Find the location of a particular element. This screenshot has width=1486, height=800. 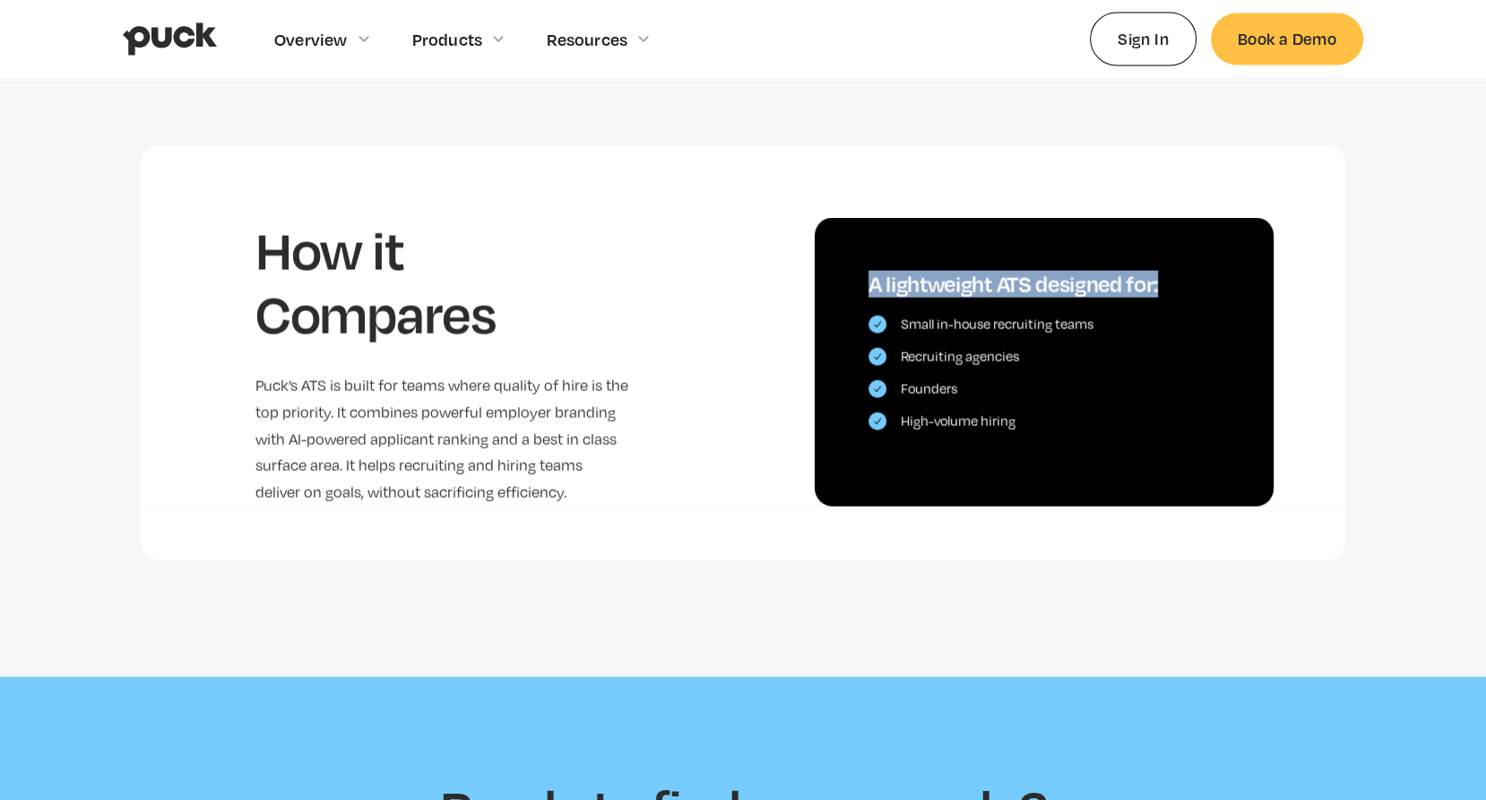

a: Book a Demo is located at coordinates (1287, 39).